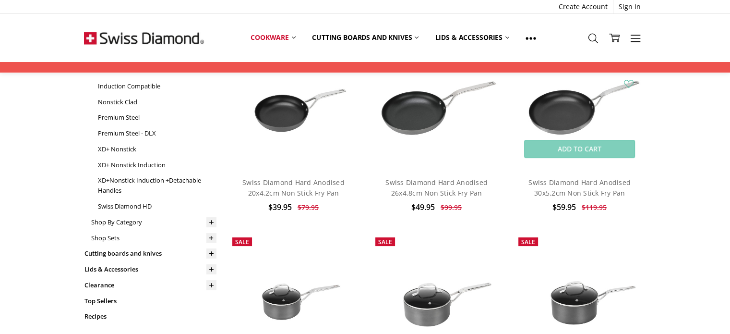 This screenshot has height=334, width=730. I want to click on a: XD+ Nonstick Induction, so click(157, 165).